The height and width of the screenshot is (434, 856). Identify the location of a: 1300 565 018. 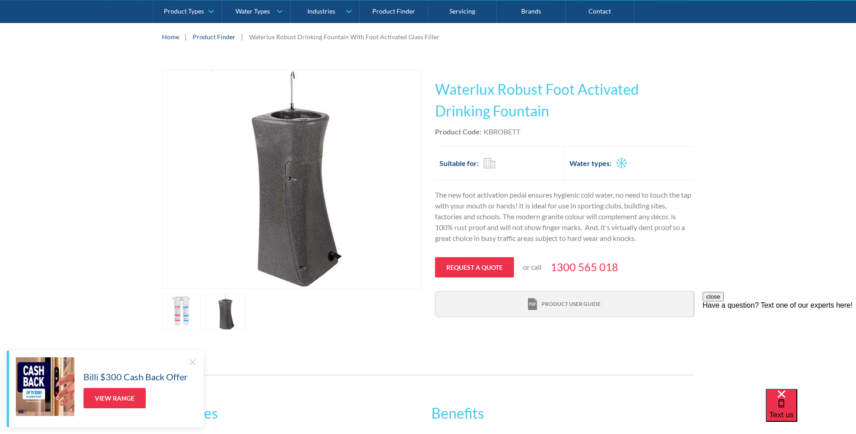
(584, 267).